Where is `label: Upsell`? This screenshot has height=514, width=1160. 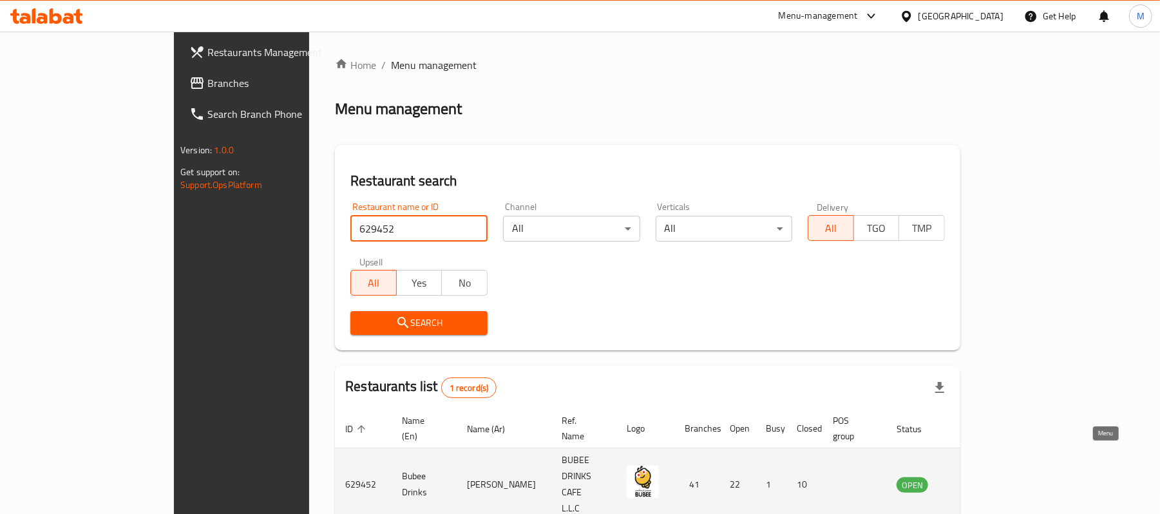
label: Upsell is located at coordinates (371, 262).